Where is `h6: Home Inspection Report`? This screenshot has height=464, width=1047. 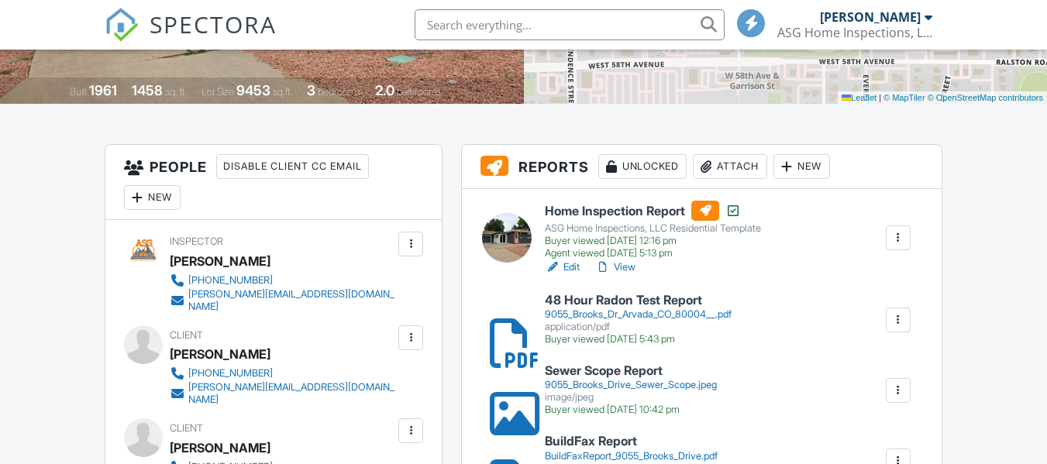 h6: Home Inspection Report is located at coordinates (653, 211).